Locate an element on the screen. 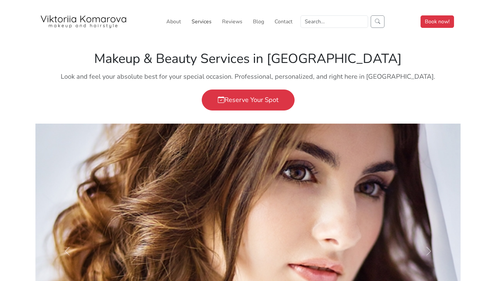  a: Reserve Your Spot is located at coordinates (248, 100).